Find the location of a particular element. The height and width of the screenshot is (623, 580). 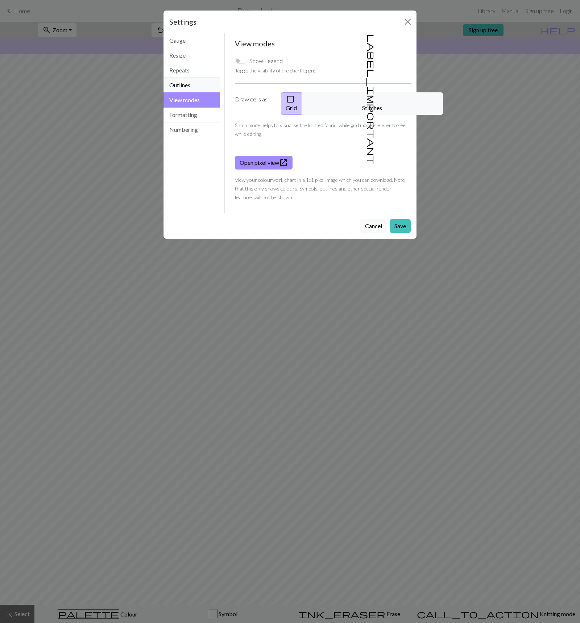

span: label_important is located at coordinates (371, 99).